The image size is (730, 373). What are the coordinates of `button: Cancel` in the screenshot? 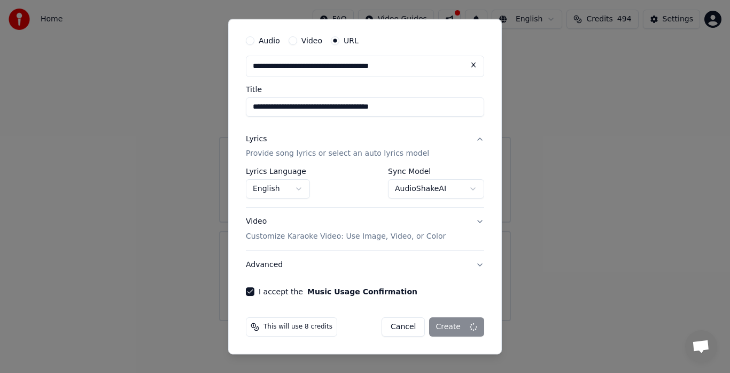 It's located at (403, 327).